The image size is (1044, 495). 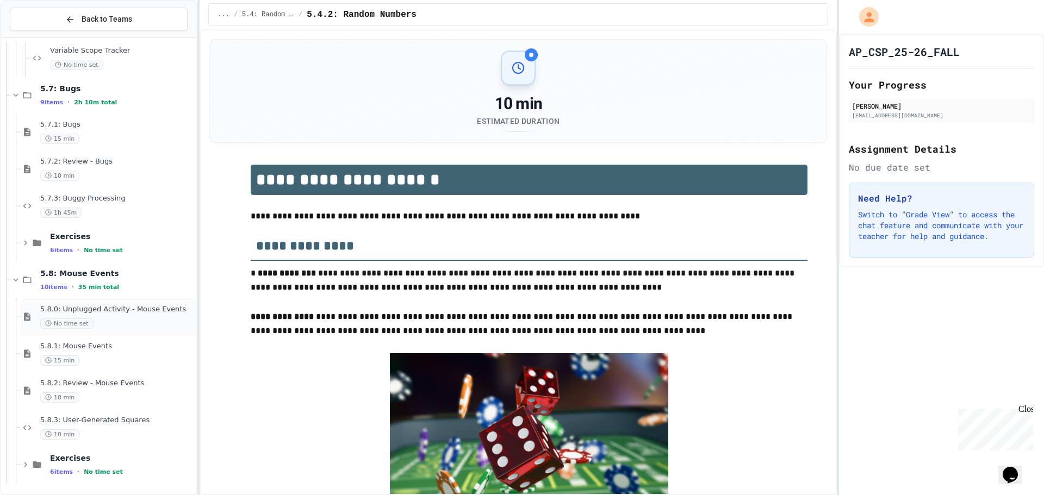 I want to click on span: 5.7.1: Bugs, so click(x=117, y=125).